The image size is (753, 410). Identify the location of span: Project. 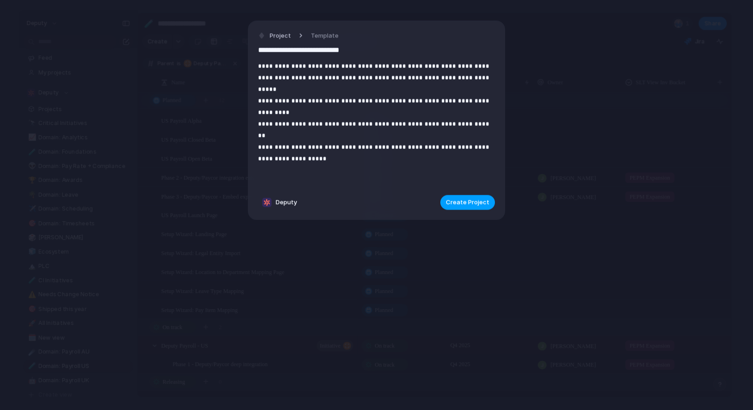
(280, 36).